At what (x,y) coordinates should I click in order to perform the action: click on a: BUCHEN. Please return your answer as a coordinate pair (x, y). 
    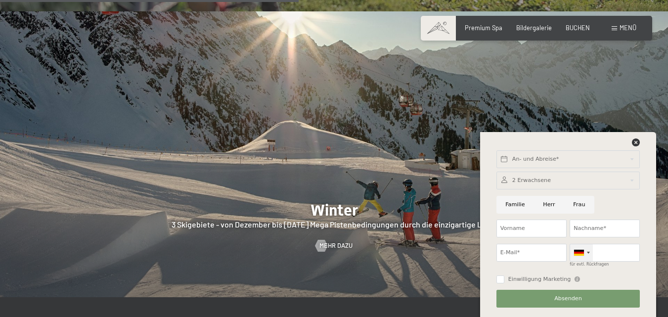
    Looking at the image, I should click on (577, 28).